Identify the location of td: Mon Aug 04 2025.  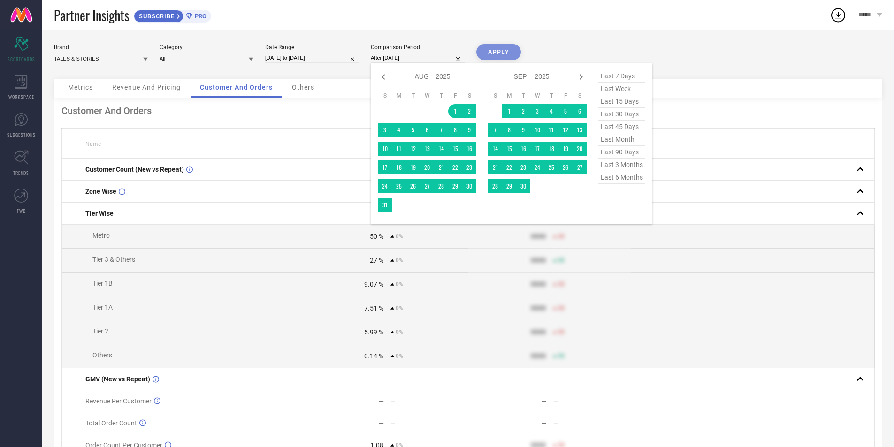
(399, 130).